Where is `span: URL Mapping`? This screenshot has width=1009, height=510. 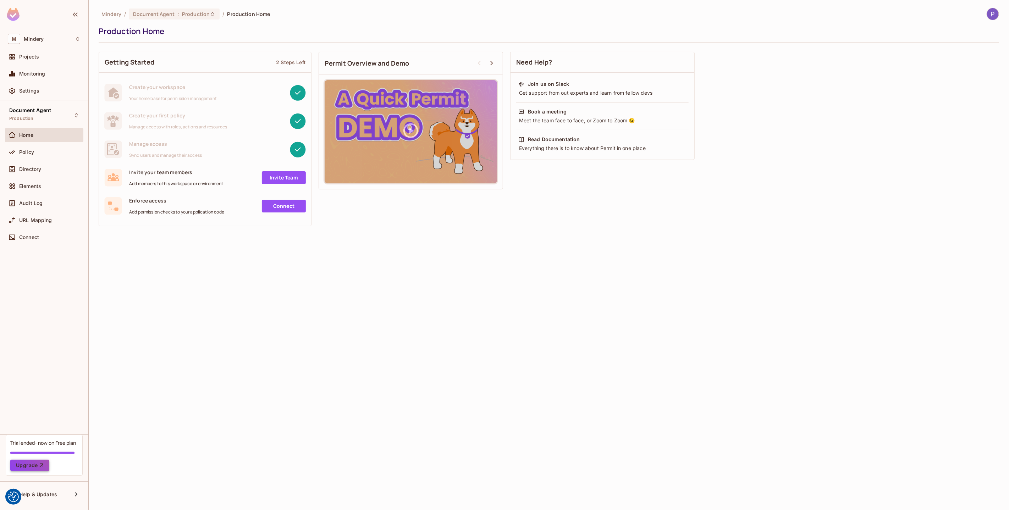 span: URL Mapping is located at coordinates (35, 220).